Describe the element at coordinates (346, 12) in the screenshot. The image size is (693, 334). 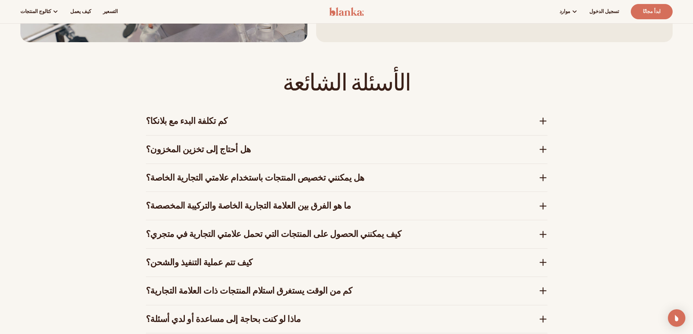
I see `a: الشعار` at that location.